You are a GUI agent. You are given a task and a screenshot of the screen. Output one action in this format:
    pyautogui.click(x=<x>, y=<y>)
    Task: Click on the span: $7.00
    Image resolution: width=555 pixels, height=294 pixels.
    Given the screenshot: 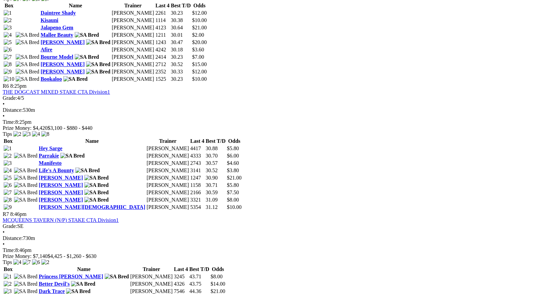 What is the action you would take?
    pyautogui.click(x=198, y=57)
    